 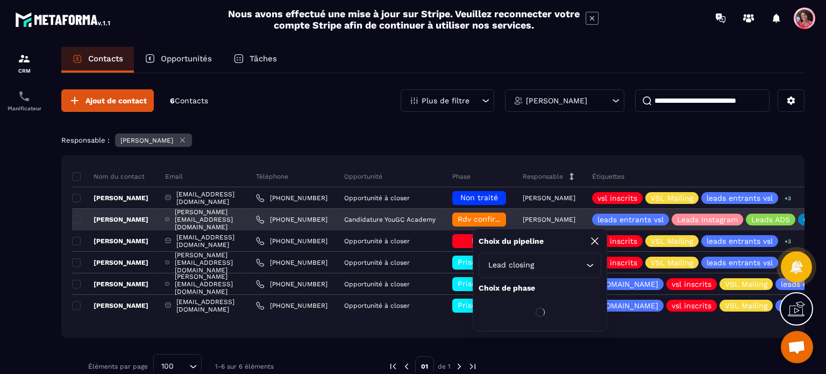 I want to click on a: Contacts, so click(x=97, y=60).